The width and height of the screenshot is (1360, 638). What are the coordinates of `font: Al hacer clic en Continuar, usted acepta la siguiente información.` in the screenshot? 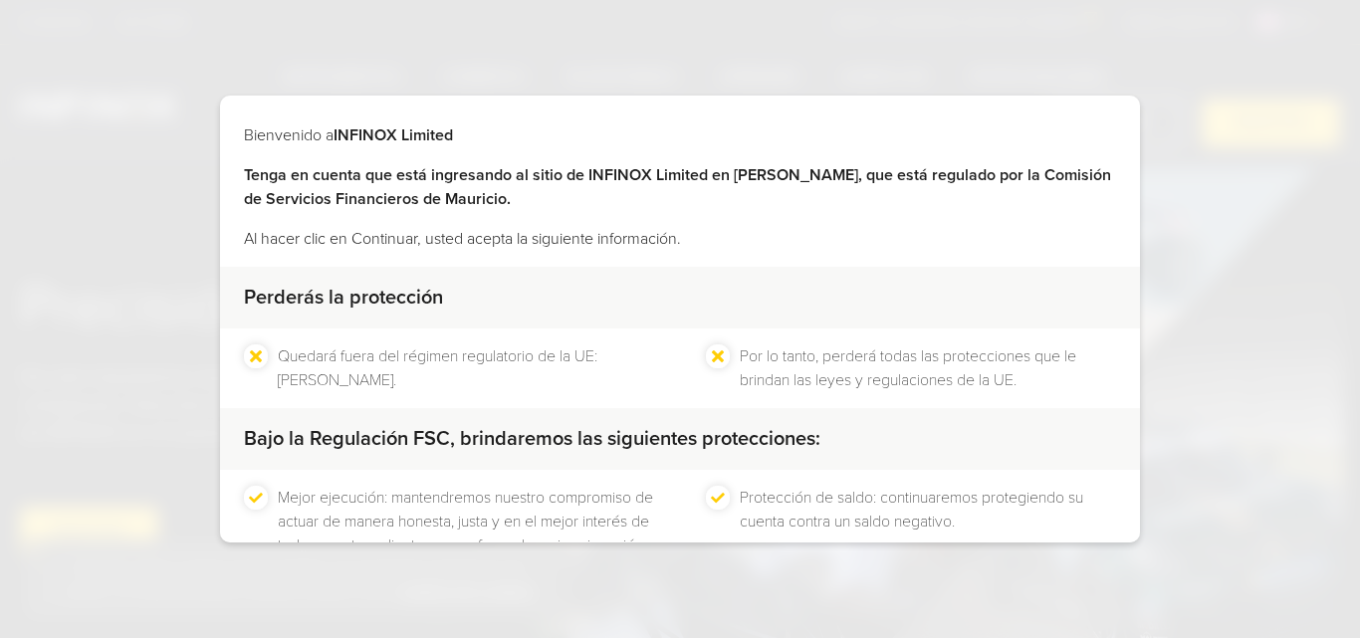 It's located at (462, 239).